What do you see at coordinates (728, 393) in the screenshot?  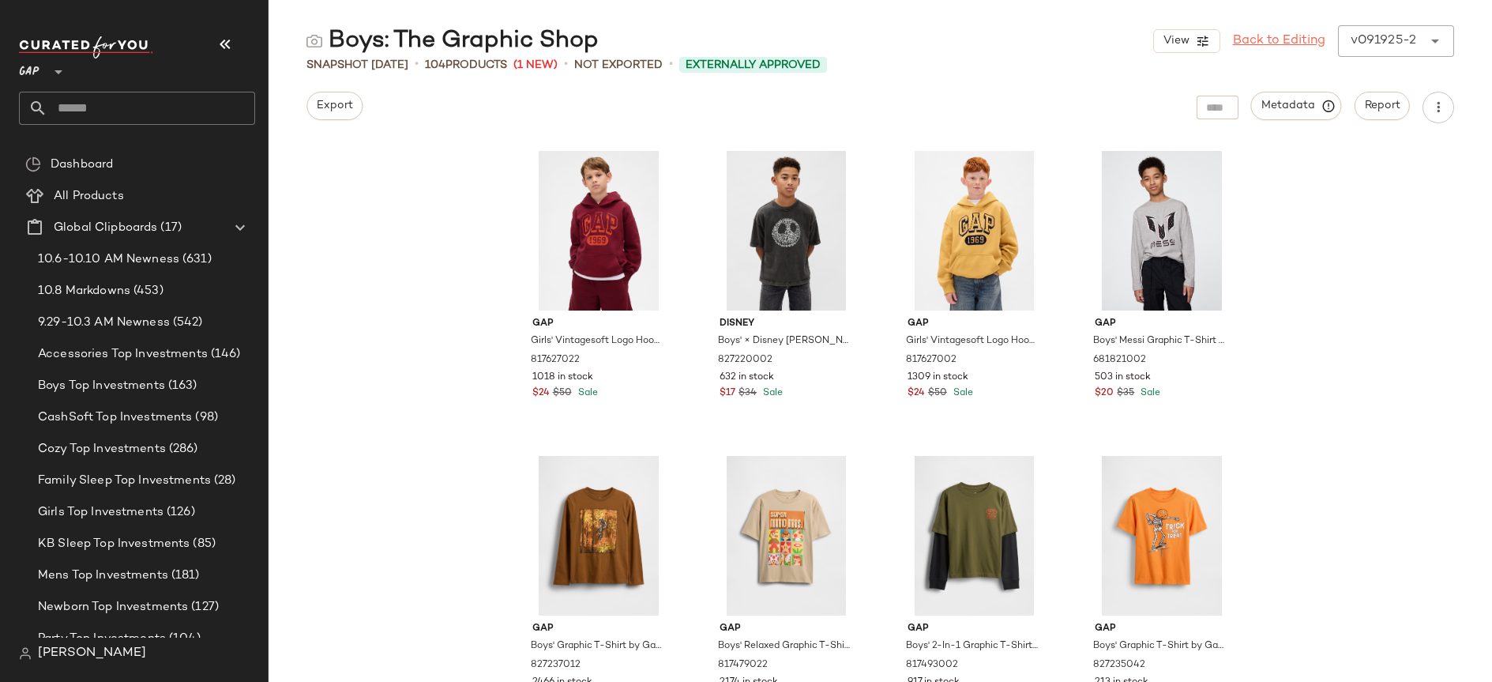 I see `span: $17` at bounding box center [728, 393].